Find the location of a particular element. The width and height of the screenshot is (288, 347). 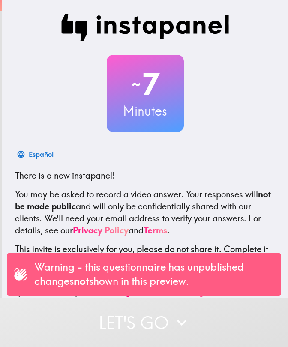

button: Español is located at coordinates (36, 154).